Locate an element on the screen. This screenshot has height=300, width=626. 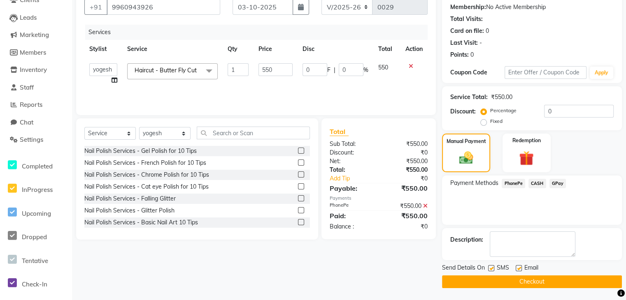
div: Nail Polish Services - French Polish for 10 Tips is located at coordinates (145, 163).